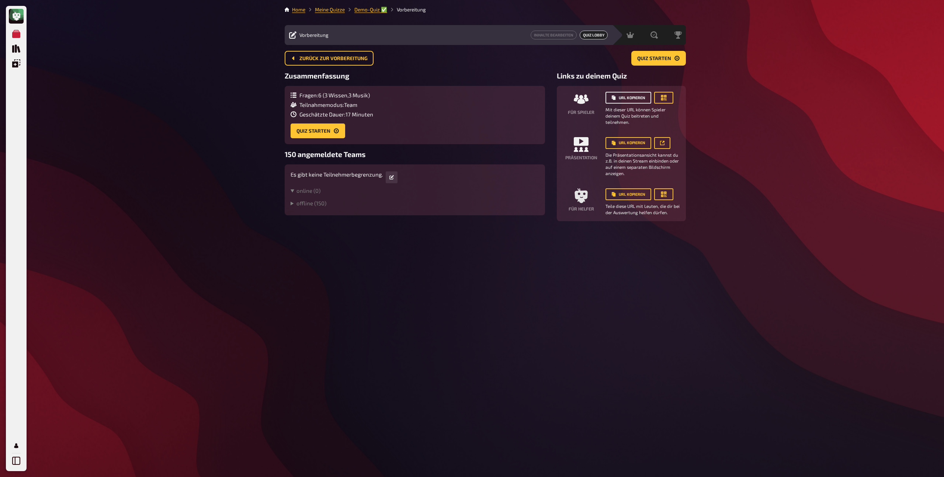  I want to click on p: Es gibt keine Teilnehmerbegrenzung., so click(337, 174).